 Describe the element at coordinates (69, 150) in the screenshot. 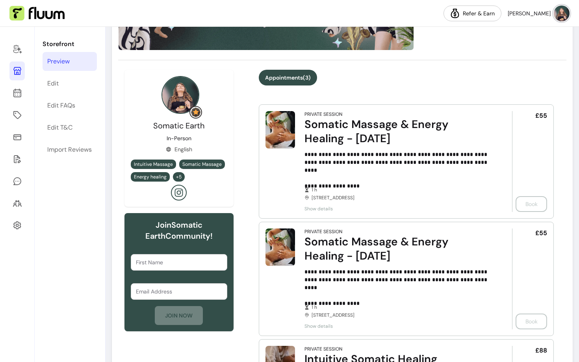

I see `div: Import Reviews` at that location.